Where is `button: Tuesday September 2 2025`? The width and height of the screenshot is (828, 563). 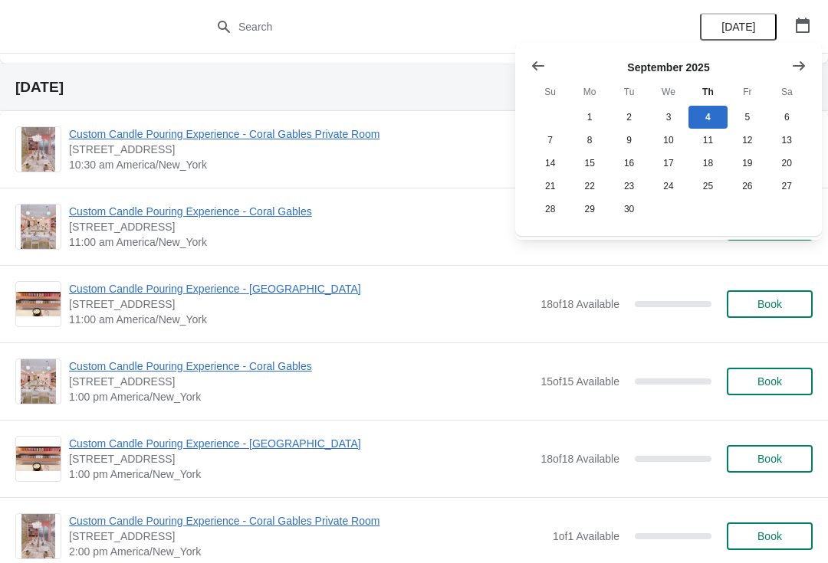 button: Tuesday September 2 2025 is located at coordinates (629, 117).